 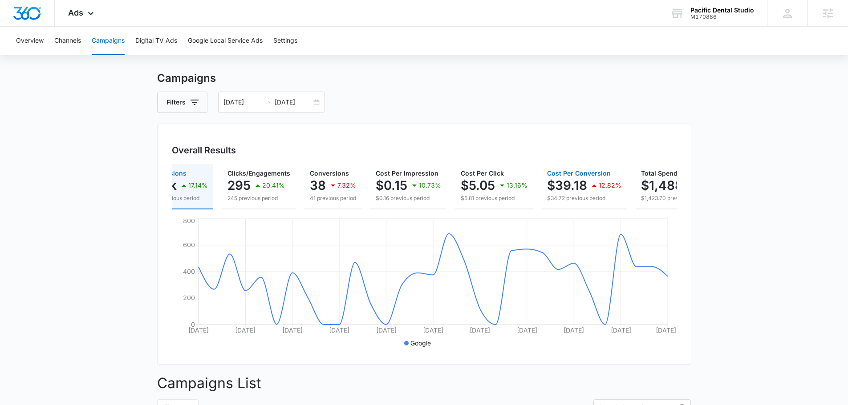 I want to click on span: Conversions, so click(x=329, y=173).